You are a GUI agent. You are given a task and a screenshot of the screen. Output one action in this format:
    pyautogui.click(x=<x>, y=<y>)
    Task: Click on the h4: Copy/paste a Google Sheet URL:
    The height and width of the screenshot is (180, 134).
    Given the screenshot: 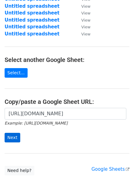 What is the action you would take?
    pyautogui.click(x=67, y=102)
    